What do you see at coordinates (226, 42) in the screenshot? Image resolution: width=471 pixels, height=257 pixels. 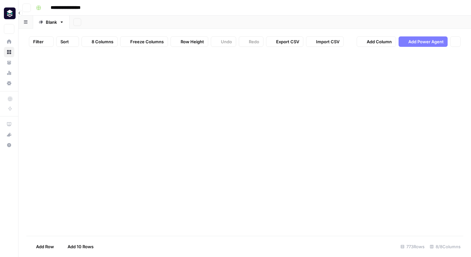 I see `span: Undo` at bounding box center [226, 42].